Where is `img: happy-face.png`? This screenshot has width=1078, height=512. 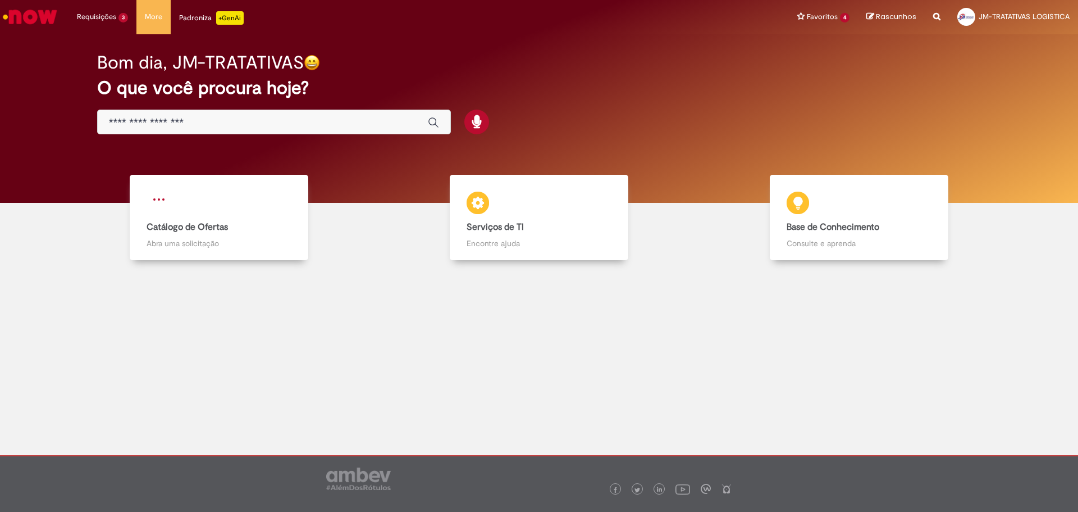
img: happy-face.png is located at coordinates (312, 62).